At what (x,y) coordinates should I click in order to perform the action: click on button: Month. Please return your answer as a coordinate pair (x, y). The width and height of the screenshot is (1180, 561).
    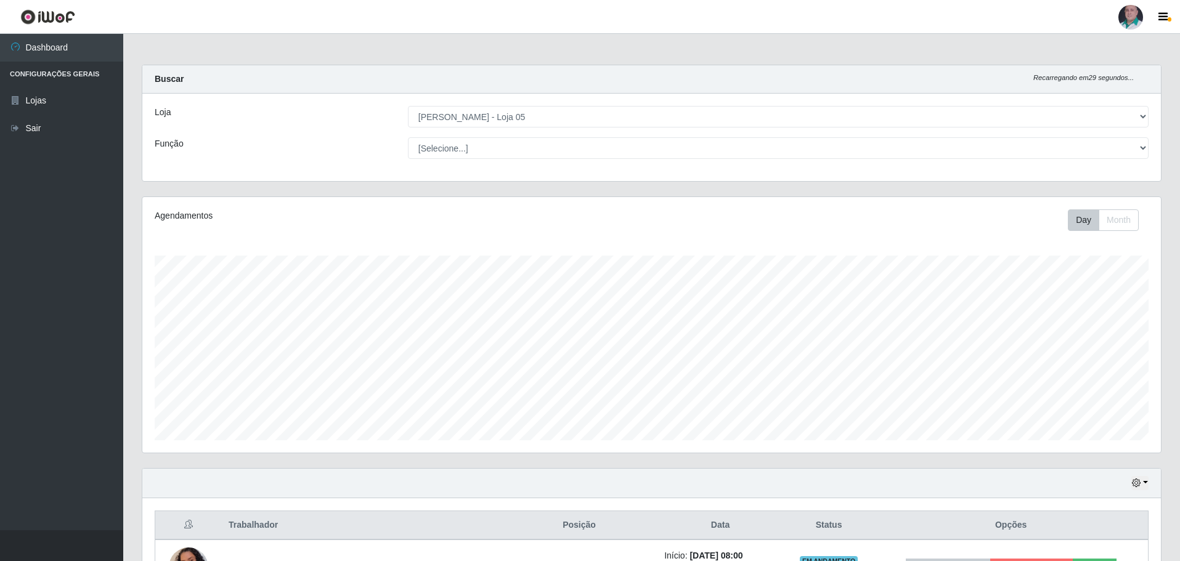
    Looking at the image, I should click on (1118, 220).